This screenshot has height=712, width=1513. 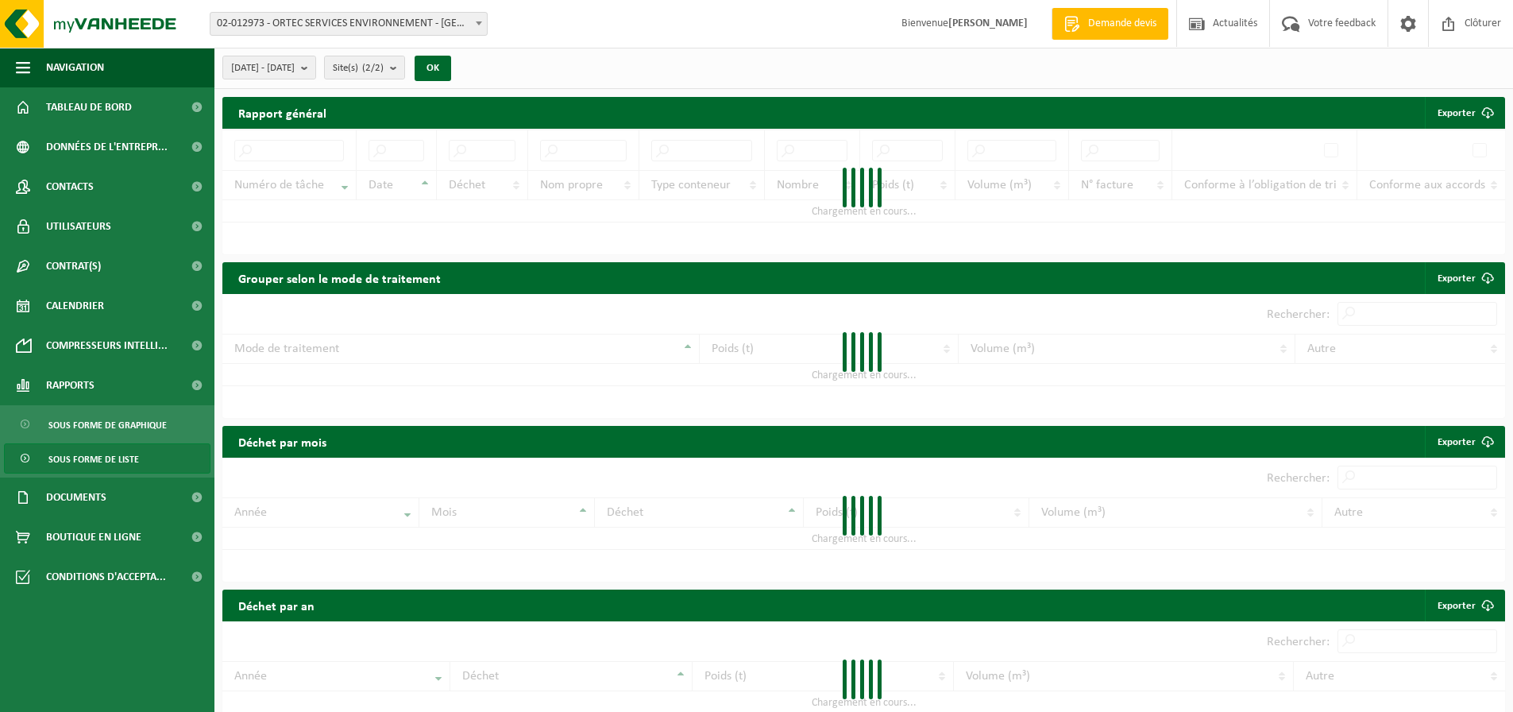 What do you see at coordinates (106, 346) in the screenshot?
I see `span: Compresseurs intelli...` at bounding box center [106, 346].